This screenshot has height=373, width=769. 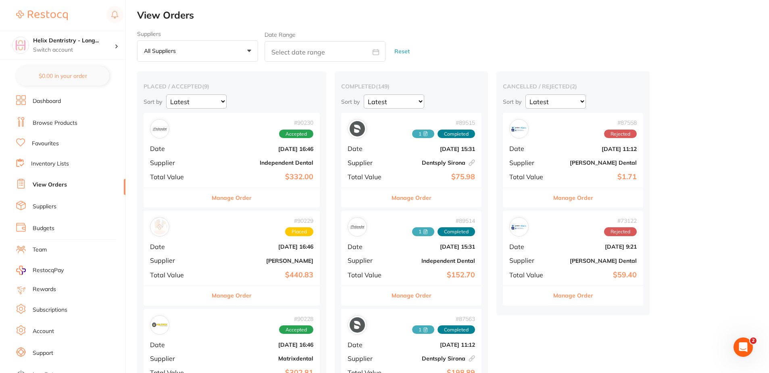 I want to click on a: View Orders, so click(x=50, y=185).